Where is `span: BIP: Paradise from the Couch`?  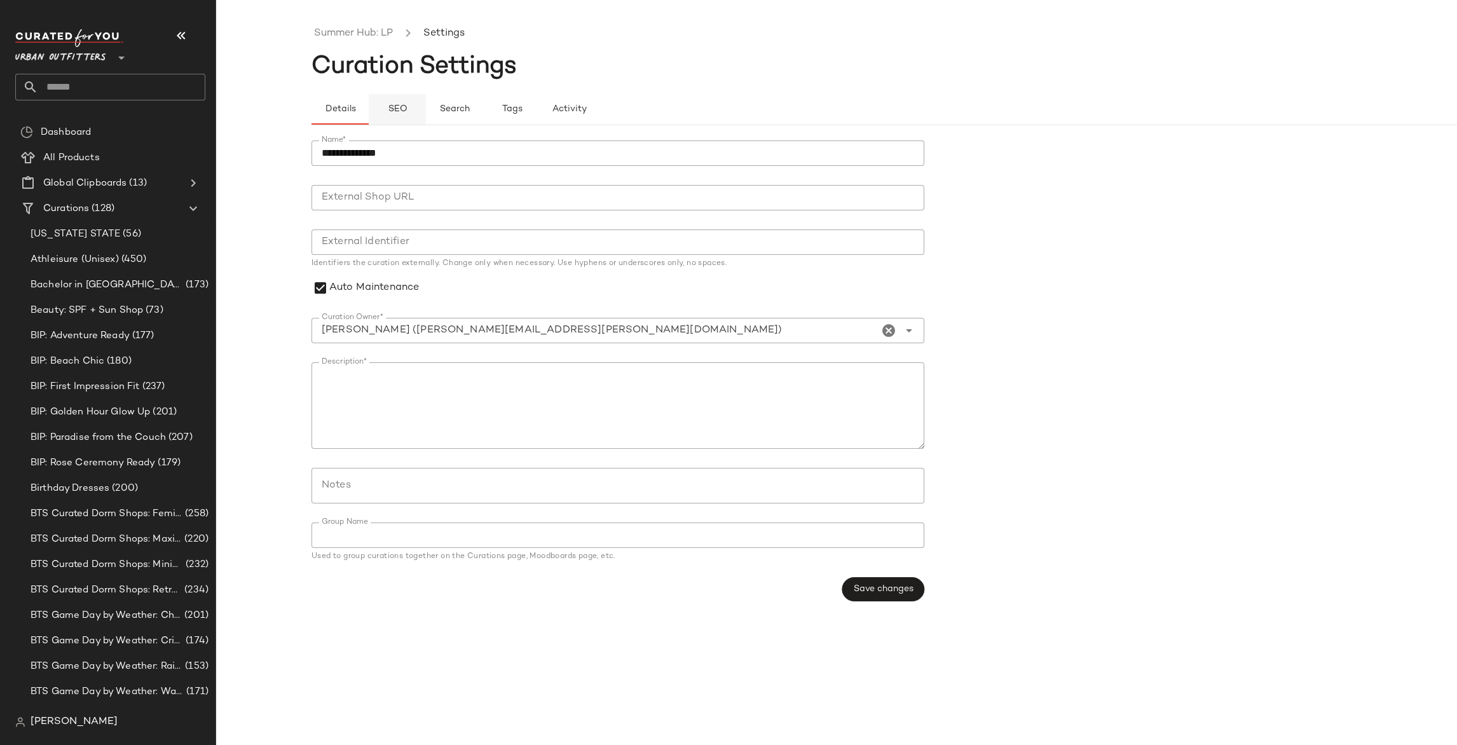
span: BIP: Paradise from the Couch is located at coordinates (98, 437).